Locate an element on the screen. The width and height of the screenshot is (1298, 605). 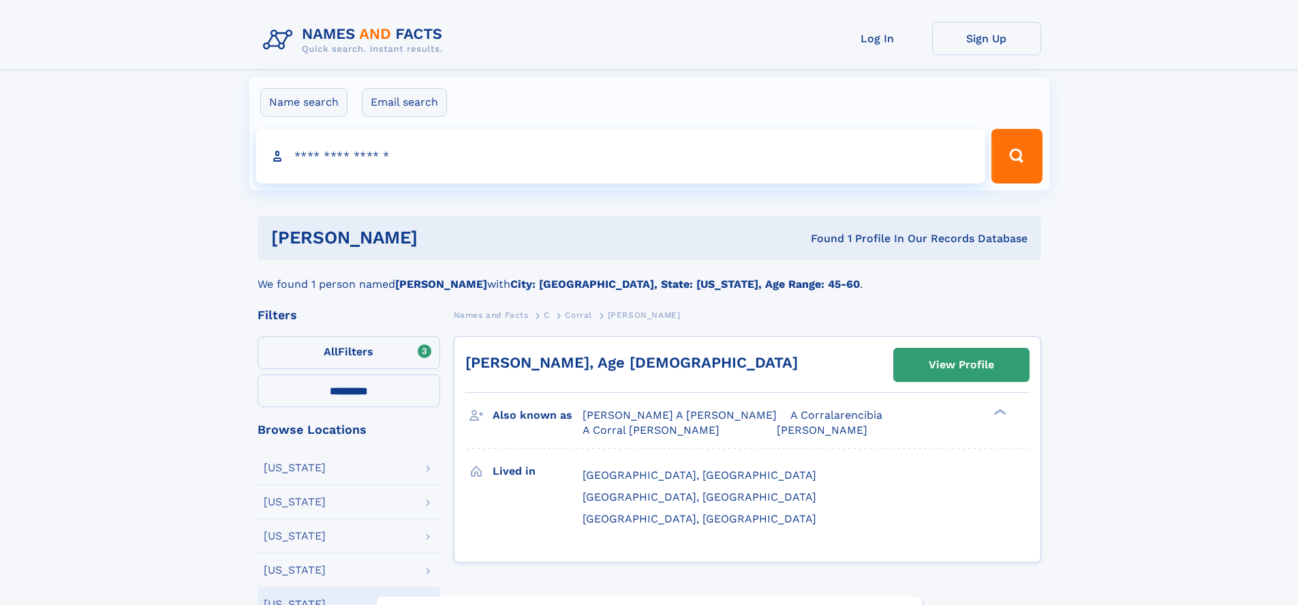
div: View Profile is located at coordinates (962, 365).